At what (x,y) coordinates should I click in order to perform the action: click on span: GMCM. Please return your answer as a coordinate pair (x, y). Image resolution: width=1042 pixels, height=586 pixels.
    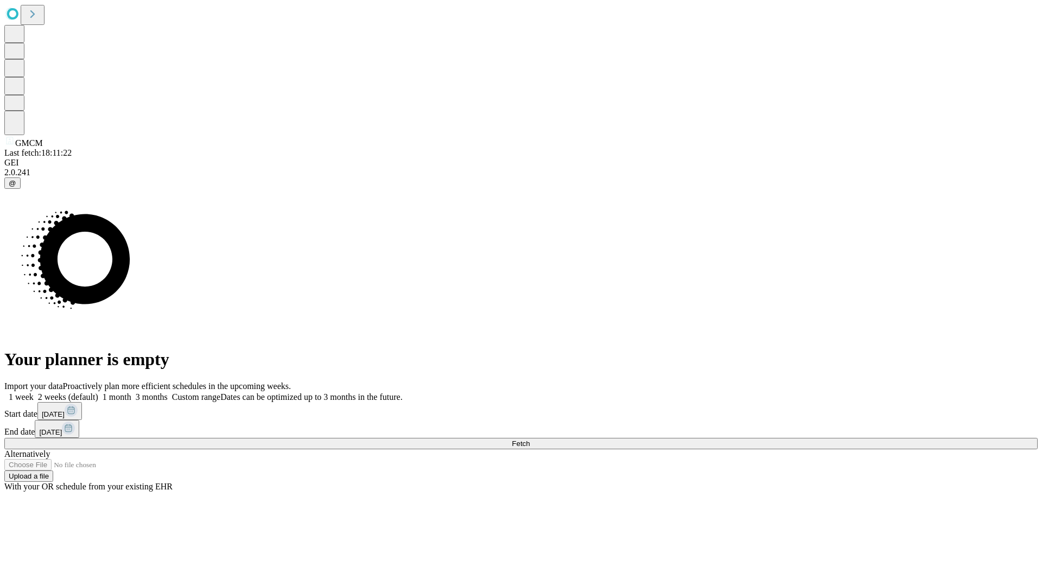
    Looking at the image, I should click on (29, 143).